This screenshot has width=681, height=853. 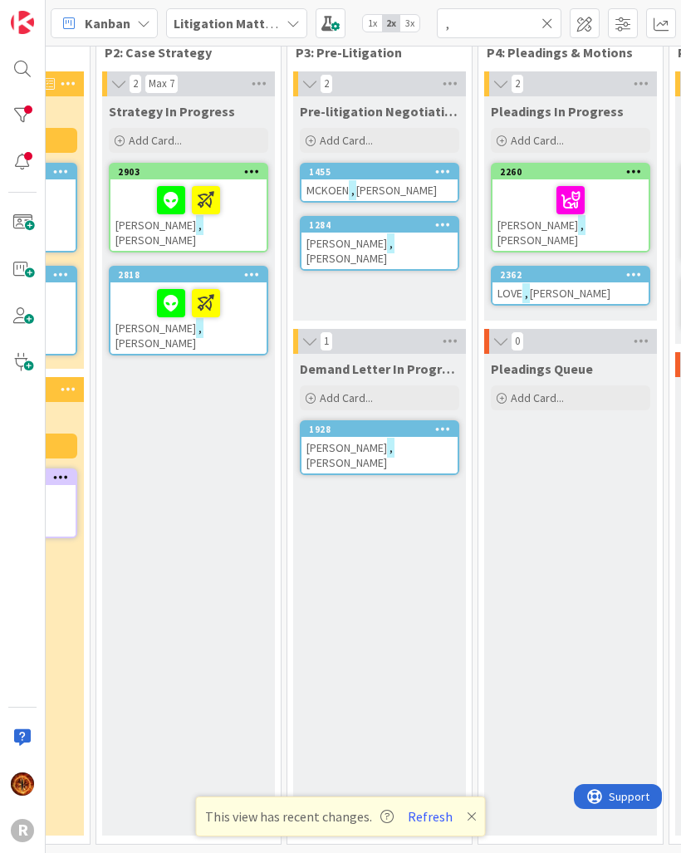 What do you see at coordinates (564, 52) in the screenshot?
I see `span: P4: Pleadings & Motions` at bounding box center [564, 52].